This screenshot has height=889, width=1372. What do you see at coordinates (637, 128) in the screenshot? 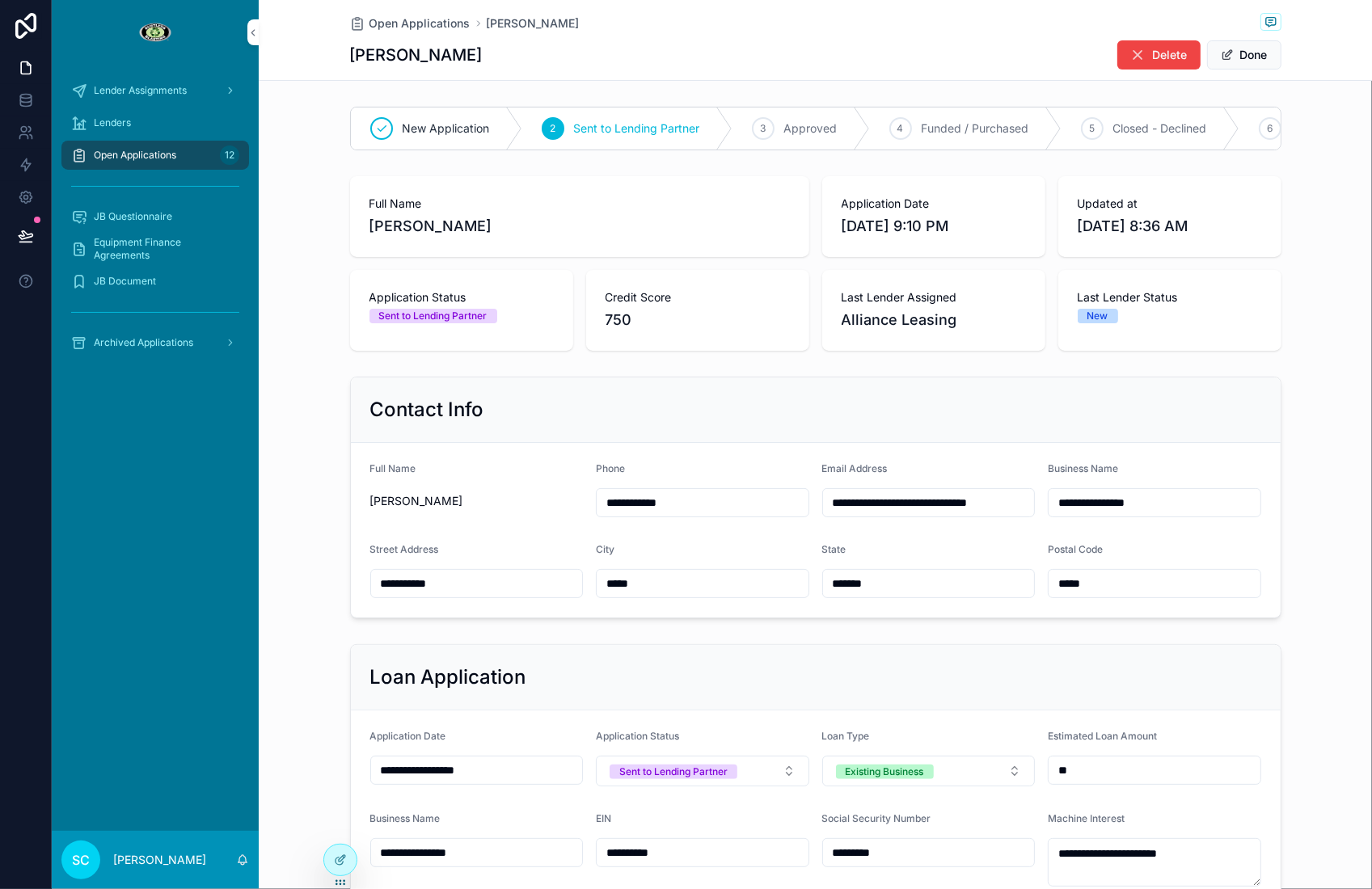
I see `span: Sent to Lending Partner` at bounding box center [637, 128].